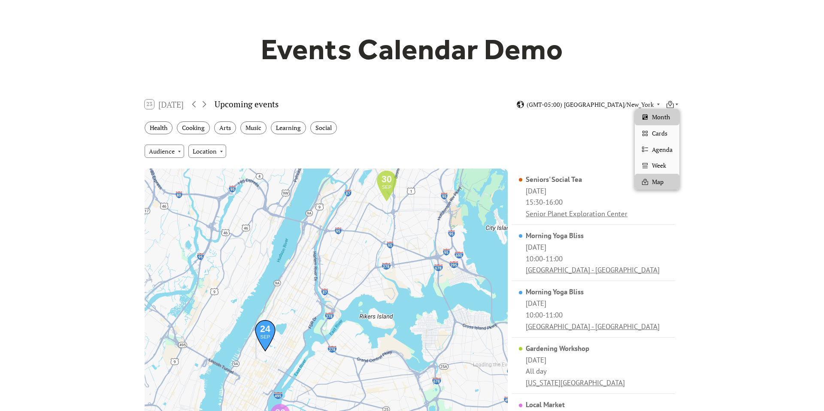 This screenshot has width=824, height=411. I want to click on h1: Events Calendar Demo, so click(412, 49).